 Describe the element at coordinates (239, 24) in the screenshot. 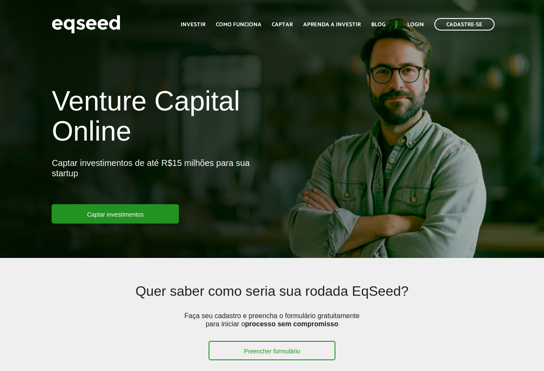

I see `a: Como funciona` at that location.